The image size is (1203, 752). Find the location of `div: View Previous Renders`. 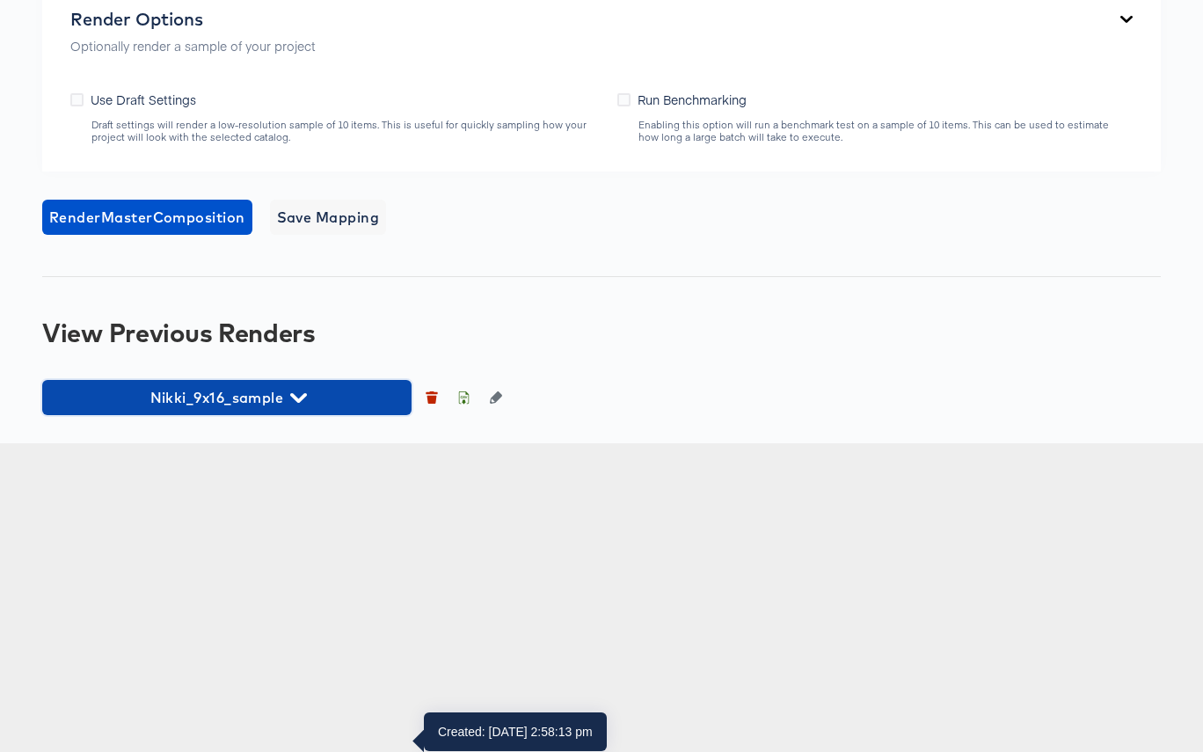

div: View Previous Renders is located at coordinates (601, 332).